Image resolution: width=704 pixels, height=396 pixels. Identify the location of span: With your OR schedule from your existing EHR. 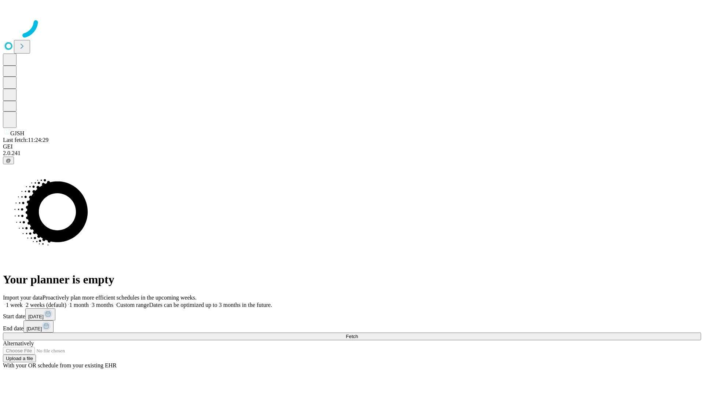
(60, 365).